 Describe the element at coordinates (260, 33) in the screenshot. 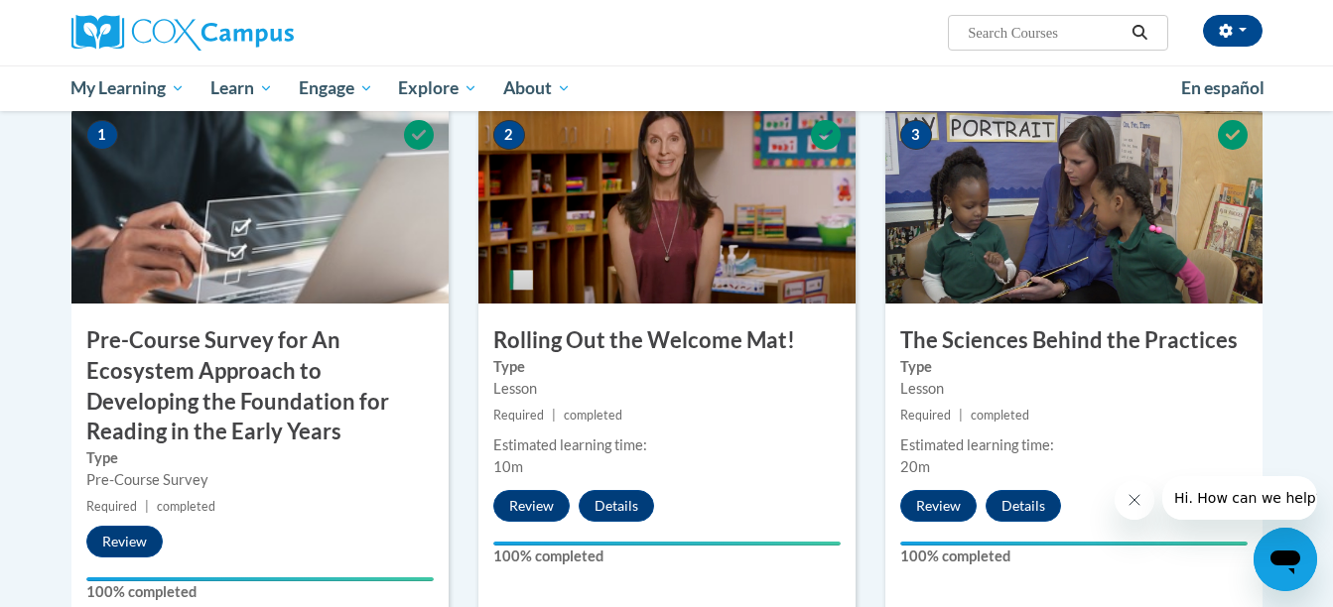

I see `a: Cox Campus` at that location.